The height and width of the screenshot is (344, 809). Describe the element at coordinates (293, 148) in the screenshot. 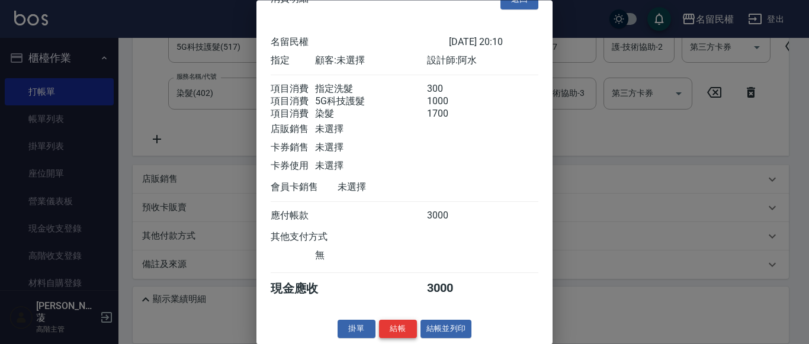

I see `div: 卡券銷售` at that location.